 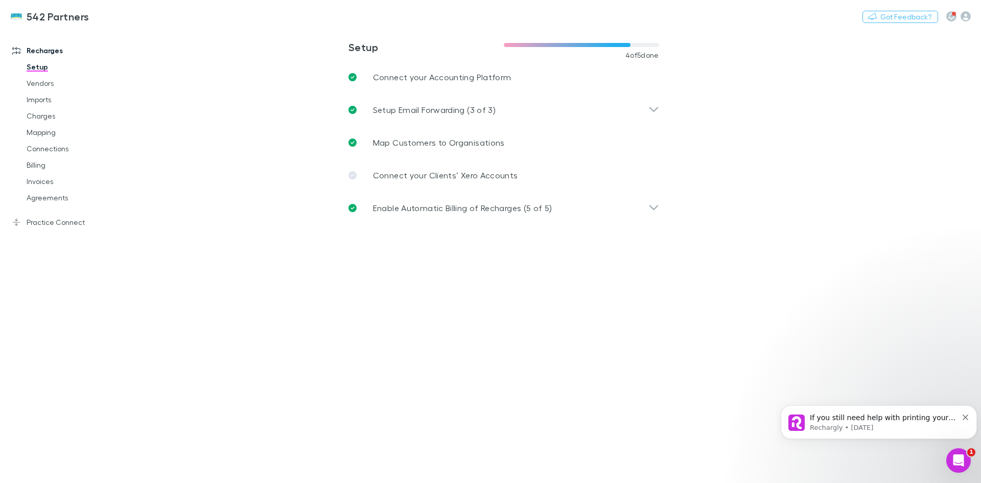 What do you see at coordinates (77, 67) in the screenshot?
I see `a: Setup` at bounding box center [77, 67].